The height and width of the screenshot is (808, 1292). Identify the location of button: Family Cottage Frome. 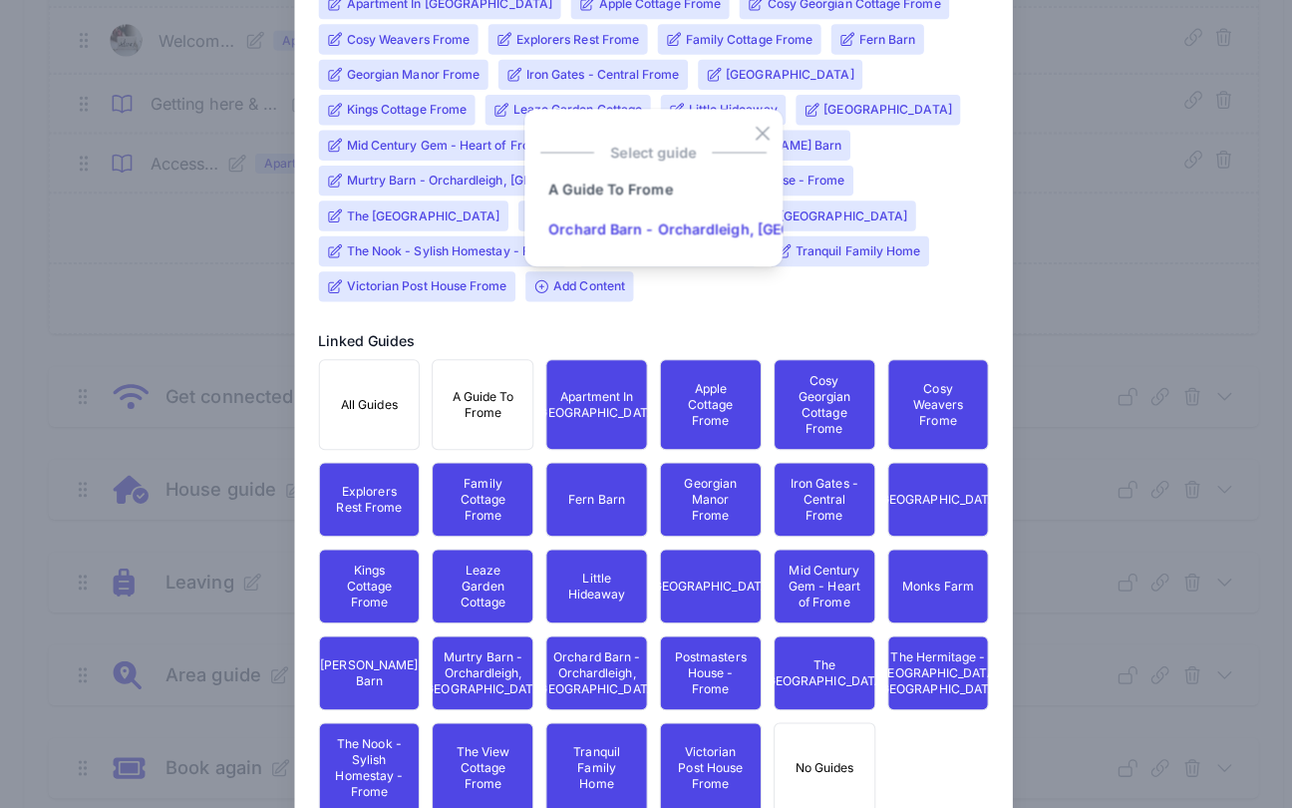
(477, 494).